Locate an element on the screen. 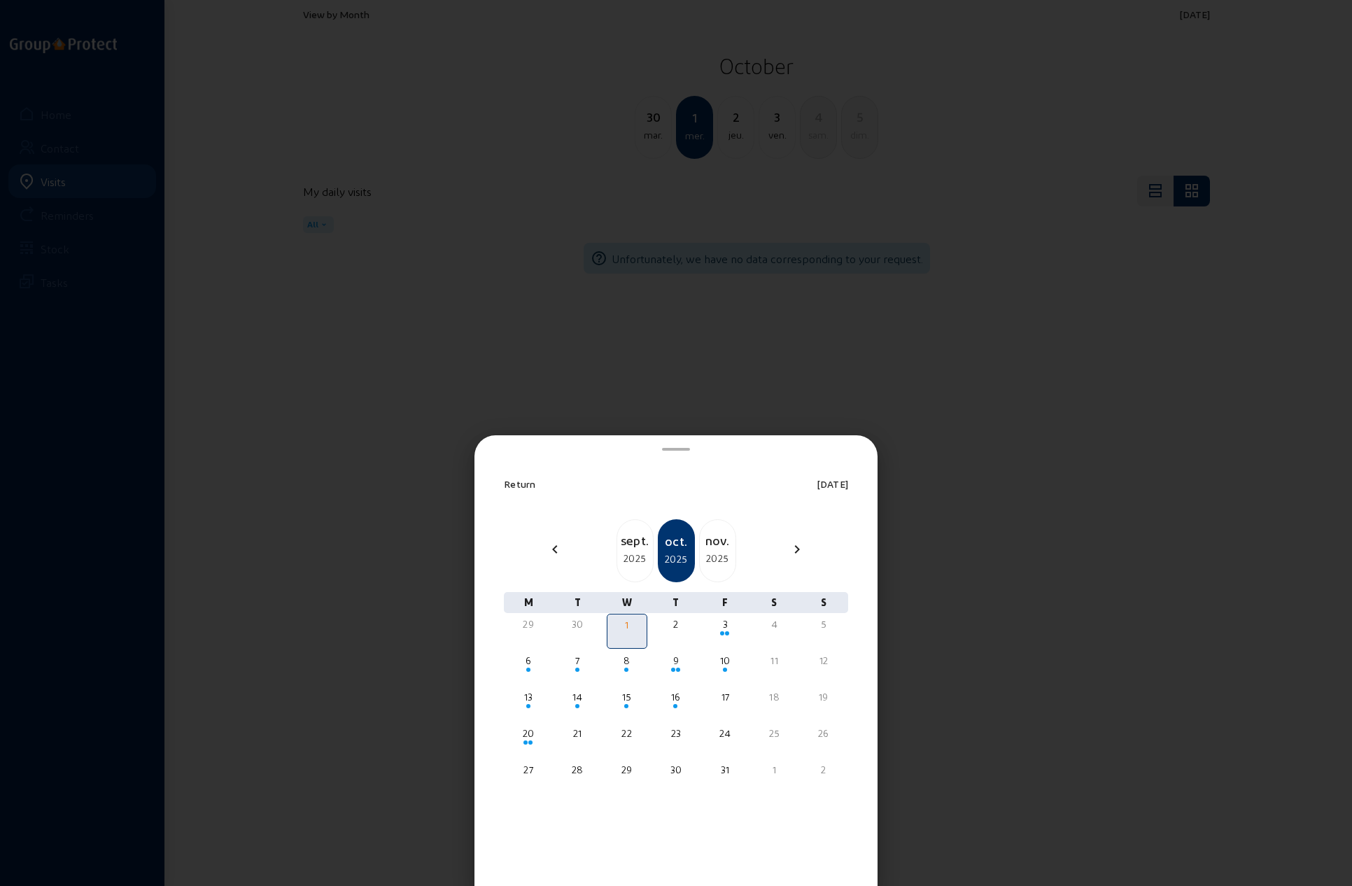  mat-icon: chevron_left is located at coordinates (555, 549).